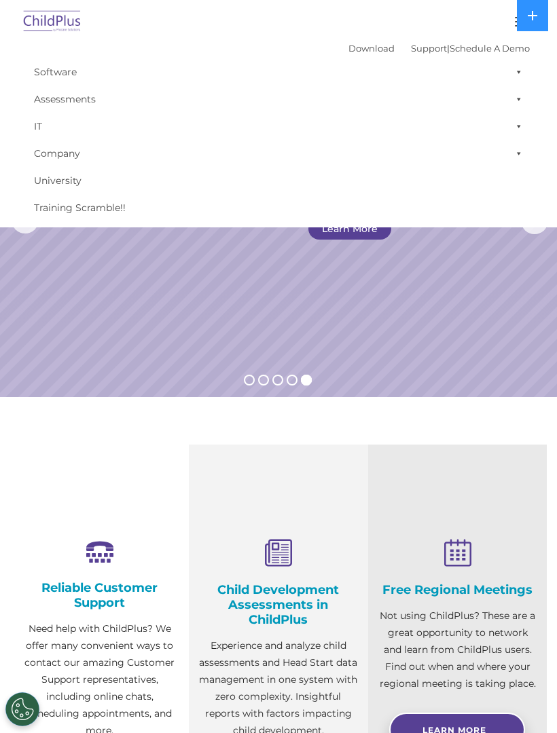  What do you see at coordinates (278, 208) in the screenshot?
I see `a: Training Scramble!!` at bounding box center [278, 208].